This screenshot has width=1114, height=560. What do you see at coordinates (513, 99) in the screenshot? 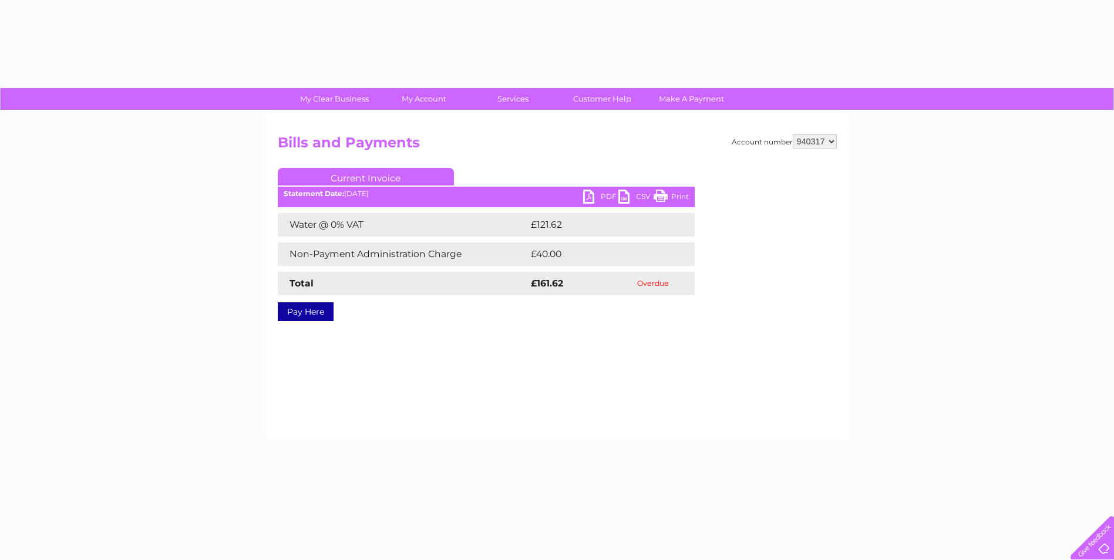
I see `a: Services` at bounding box center [513, 99].